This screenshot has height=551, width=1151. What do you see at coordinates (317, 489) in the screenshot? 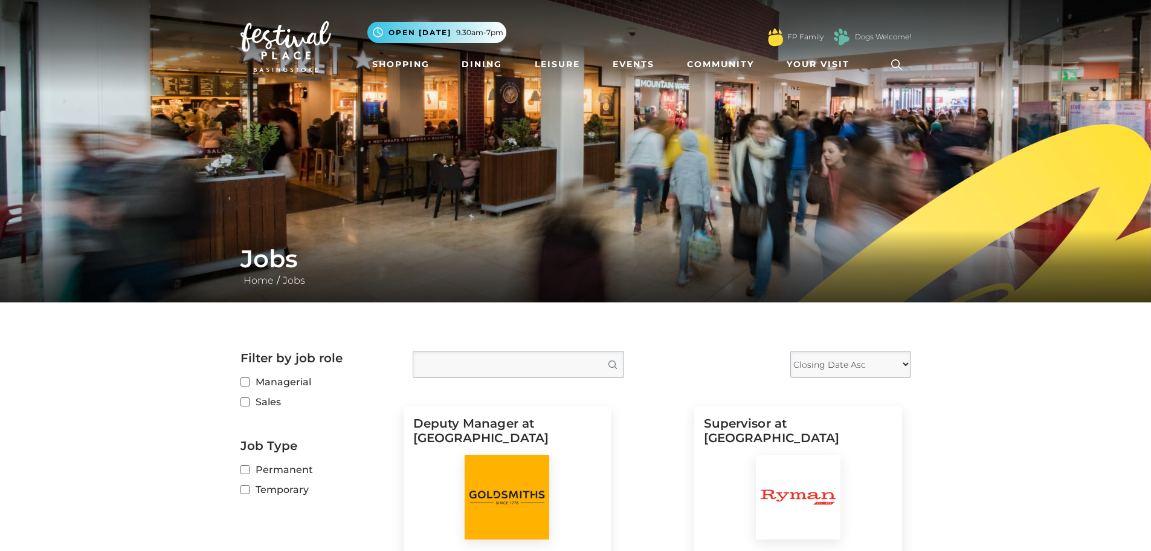
I see `label: Temporary` at bounding box center [317, 489].